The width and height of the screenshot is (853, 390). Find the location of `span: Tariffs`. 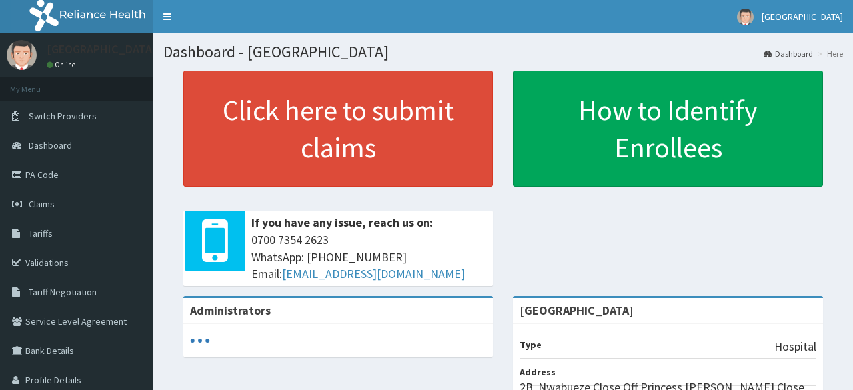

span: Tariffs is located at coordinates (41, 233).